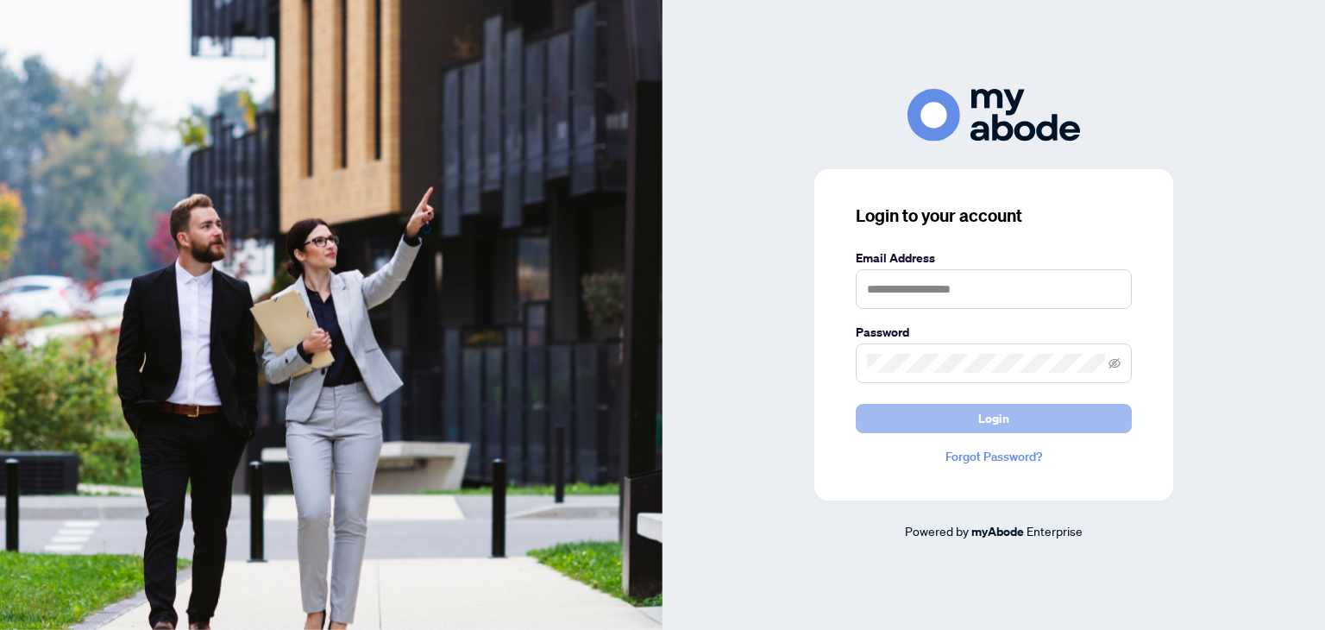  What do you see at coordinates (994, 258) in the screenshot?
I see `label: Email Address` at bounding box center [994, 258].